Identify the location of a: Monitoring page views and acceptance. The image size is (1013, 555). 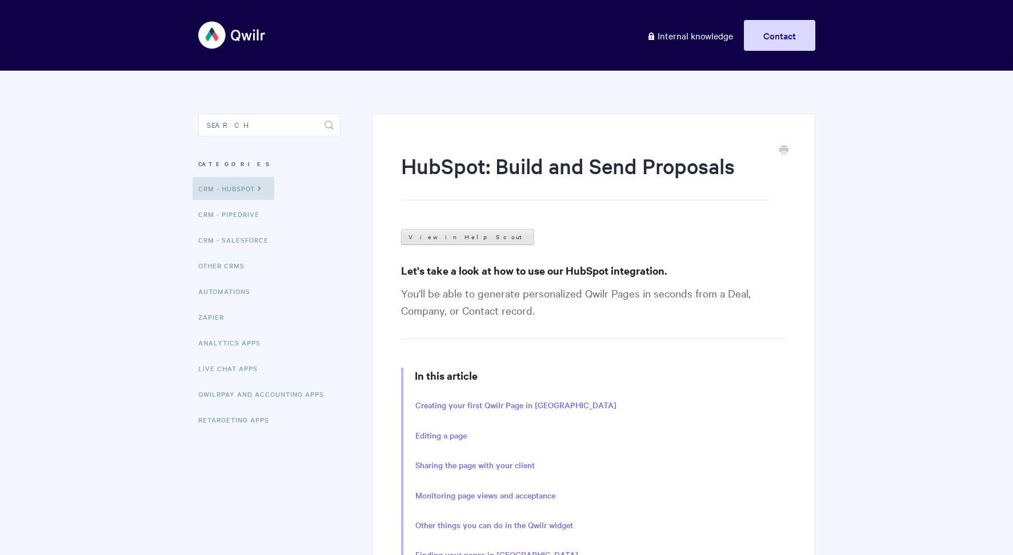
(485, 496).